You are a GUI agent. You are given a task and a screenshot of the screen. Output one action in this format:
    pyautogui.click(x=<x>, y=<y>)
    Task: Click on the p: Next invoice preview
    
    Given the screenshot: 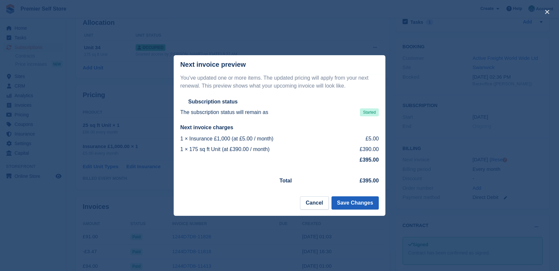 What is the action you would take?
    pyautogui.click(x=213, y=64)
    